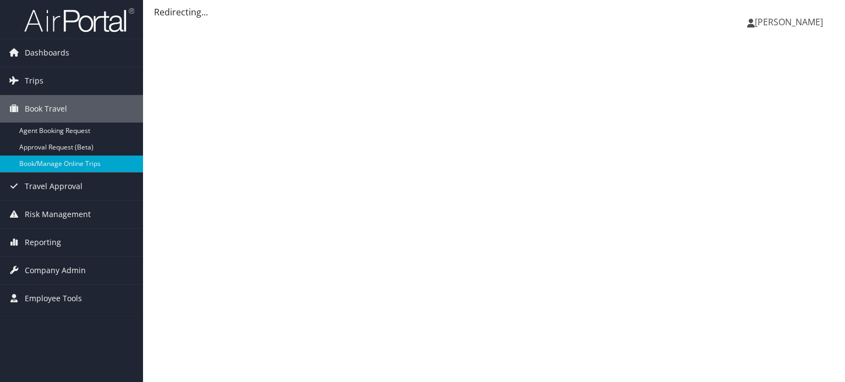  Describe the element at coordinates (58, 214) in the screenshot. I see `span: Risk Management` at that location.